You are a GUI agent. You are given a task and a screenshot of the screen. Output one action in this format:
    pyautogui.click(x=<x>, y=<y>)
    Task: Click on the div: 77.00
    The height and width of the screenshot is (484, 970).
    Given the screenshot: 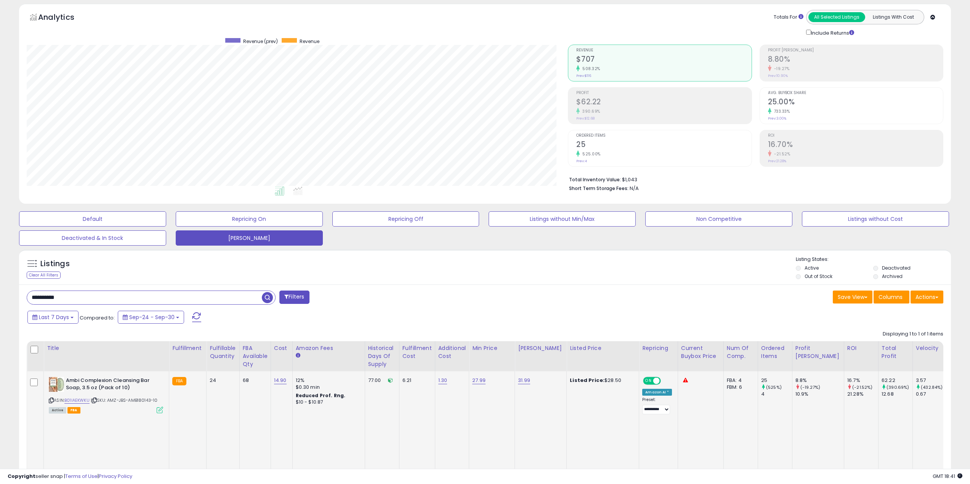 What is the action you would take?
    pyautogui.click(x=381, y=381)
    